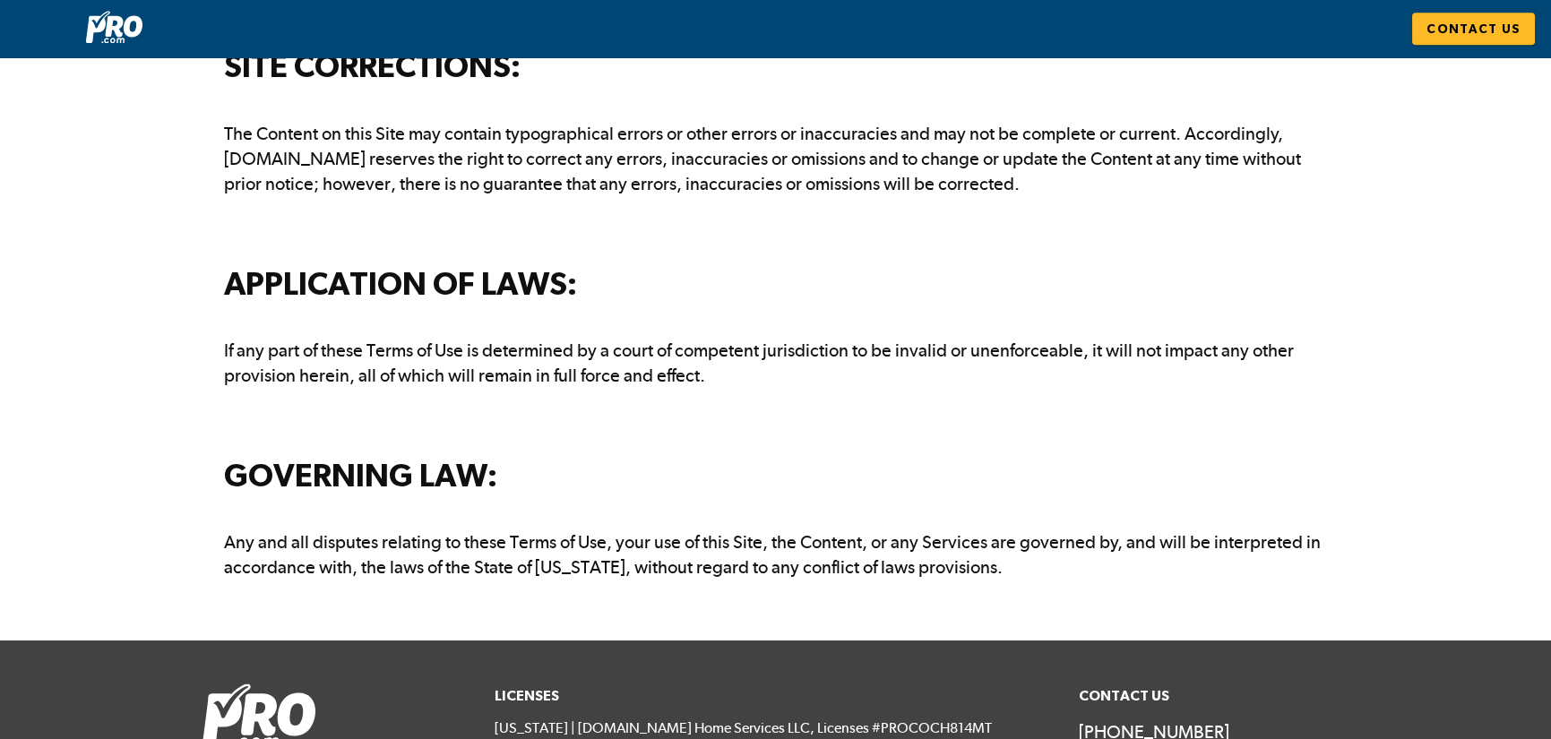  Describe the element at coordinates (776, 555) in the screenshot. I see `p: Any and all disputes relating to these Terms of Use, your use of this Site, the Content, or any S...` at that location.